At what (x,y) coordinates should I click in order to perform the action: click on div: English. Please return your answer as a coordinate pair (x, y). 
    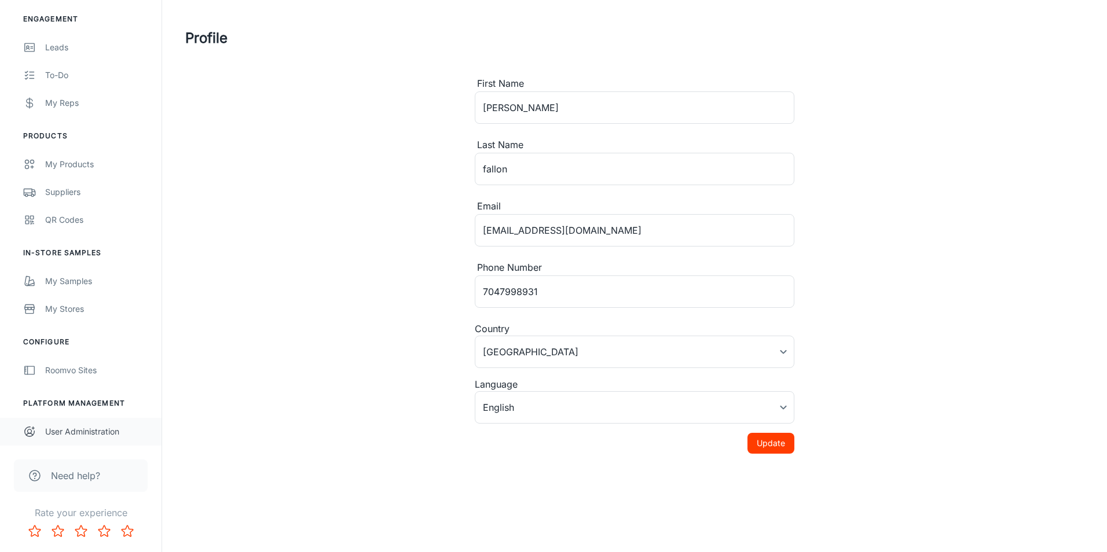
    Looking at the image, I should click on (635, 408).